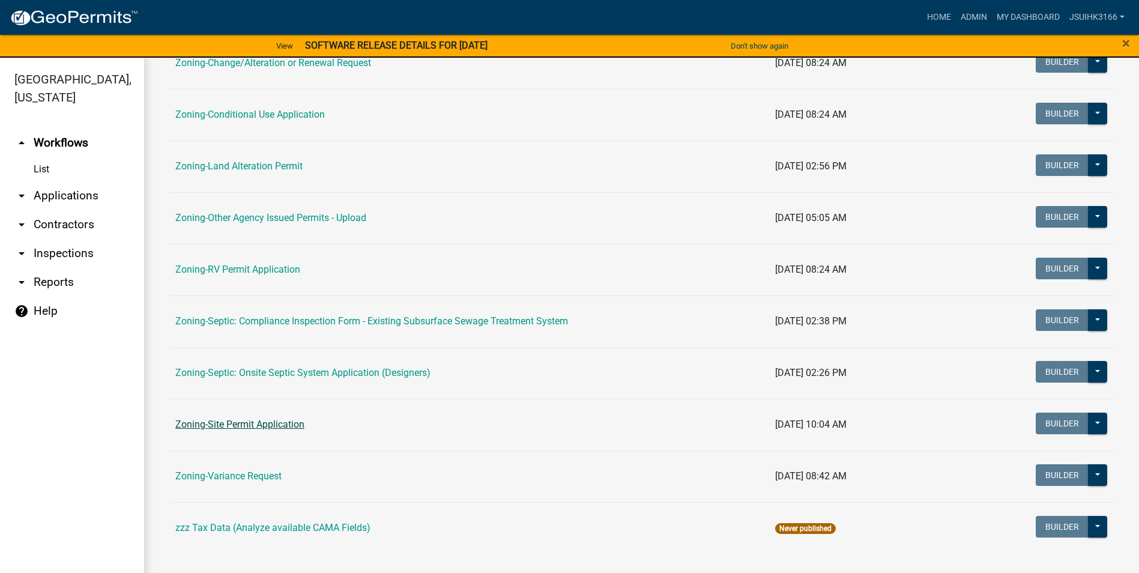  I want to click on a: Zoning-Land Alteration Permit, so click(239, 166).